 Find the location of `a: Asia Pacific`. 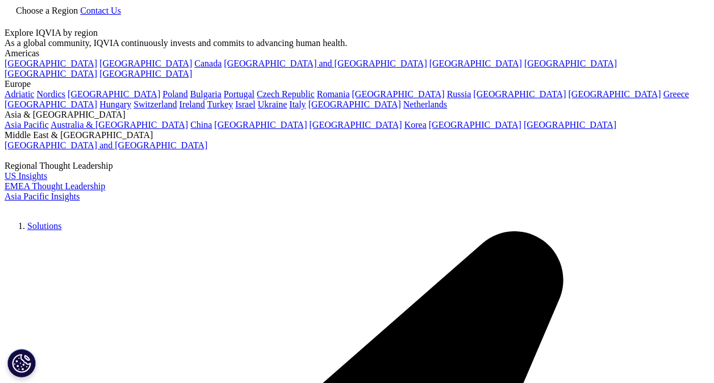

a: Asia Pacific is located at coordinates (27, 124).